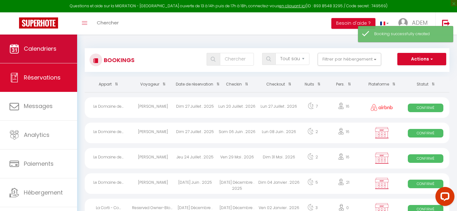  I want to click on a: en cliquant ici, so click(292, 6).